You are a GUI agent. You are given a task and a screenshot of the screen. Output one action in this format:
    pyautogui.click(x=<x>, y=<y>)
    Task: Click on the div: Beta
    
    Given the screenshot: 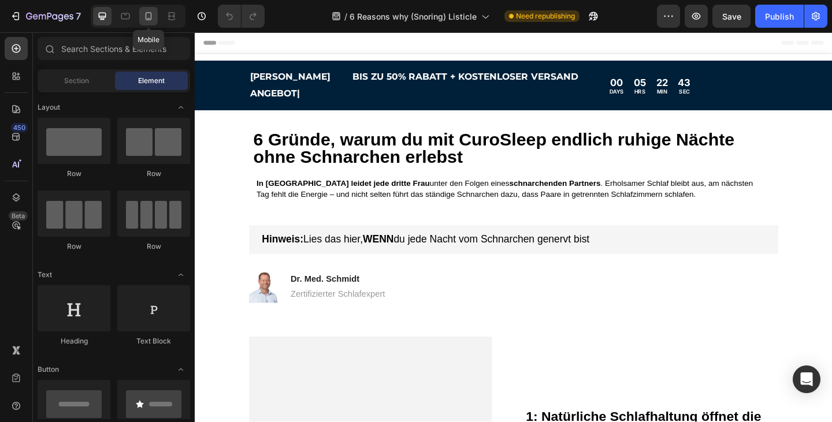 What is the action you would take?
    pyautogui.click(x=18, y=216)
    